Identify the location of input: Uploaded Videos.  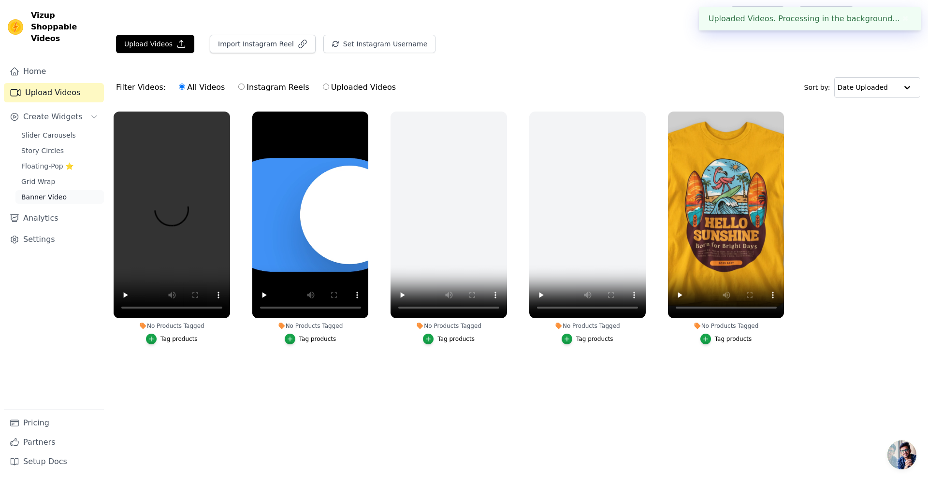
(326, 87).